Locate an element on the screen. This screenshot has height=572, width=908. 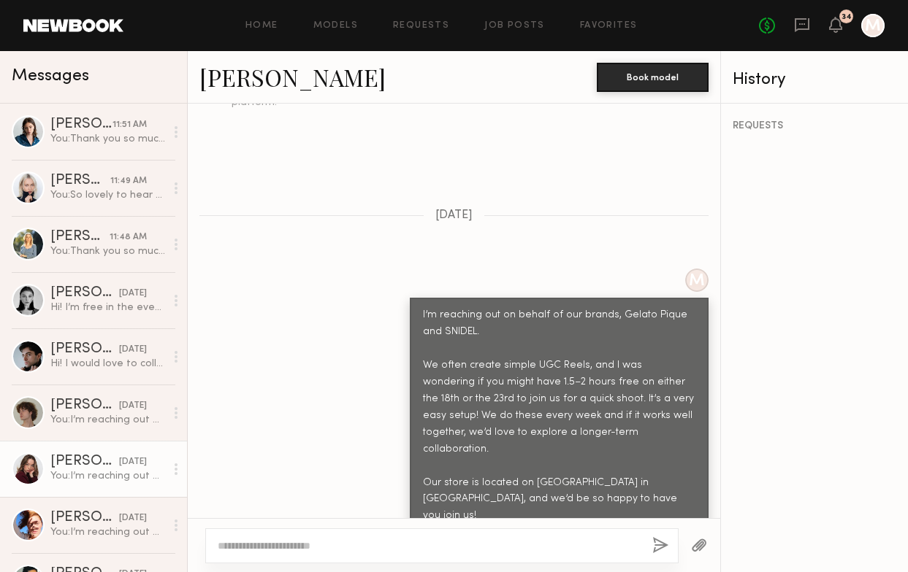
a: Home is located at coordinates (261, 26).